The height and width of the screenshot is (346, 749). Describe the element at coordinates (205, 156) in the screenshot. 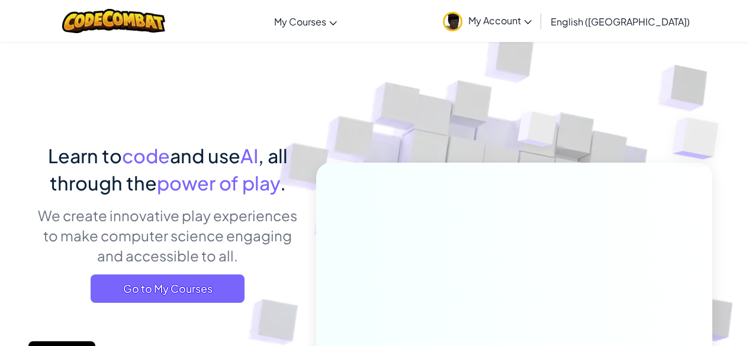

I see `span: and use` at that location.